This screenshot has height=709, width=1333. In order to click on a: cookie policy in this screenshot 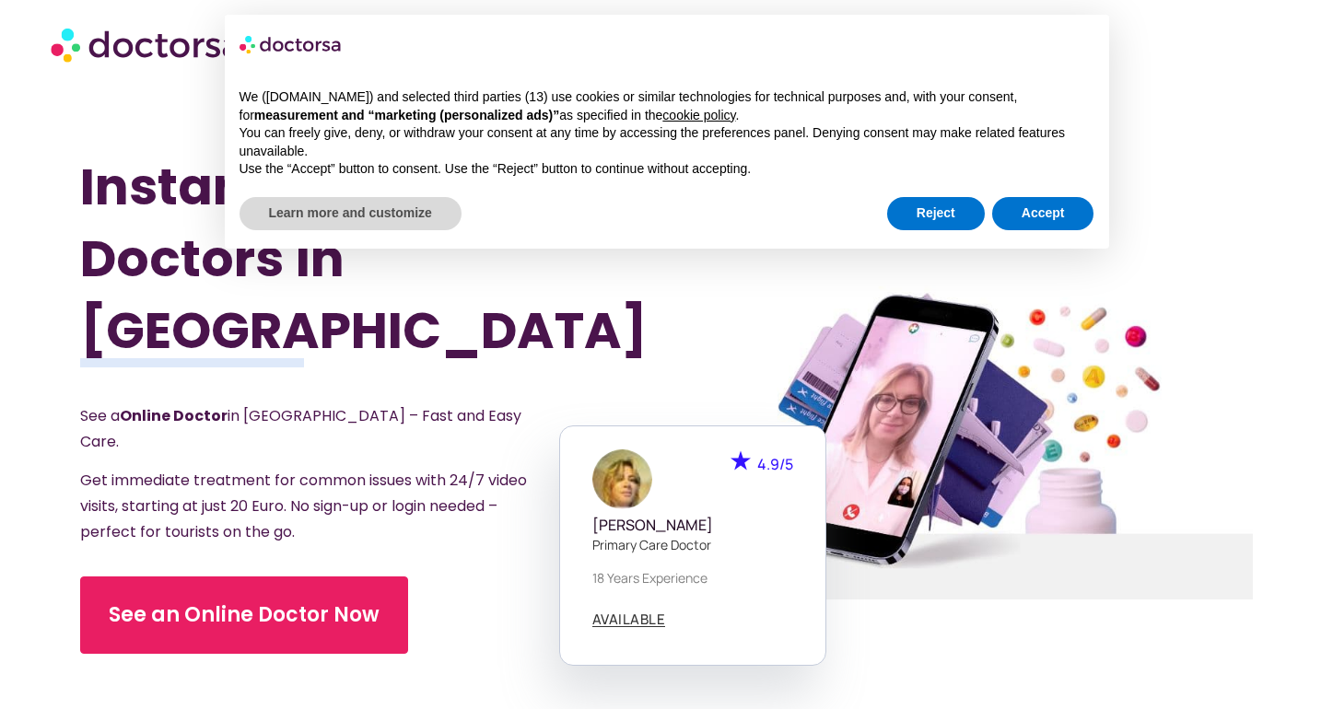, I will do `click(698, 115)`.